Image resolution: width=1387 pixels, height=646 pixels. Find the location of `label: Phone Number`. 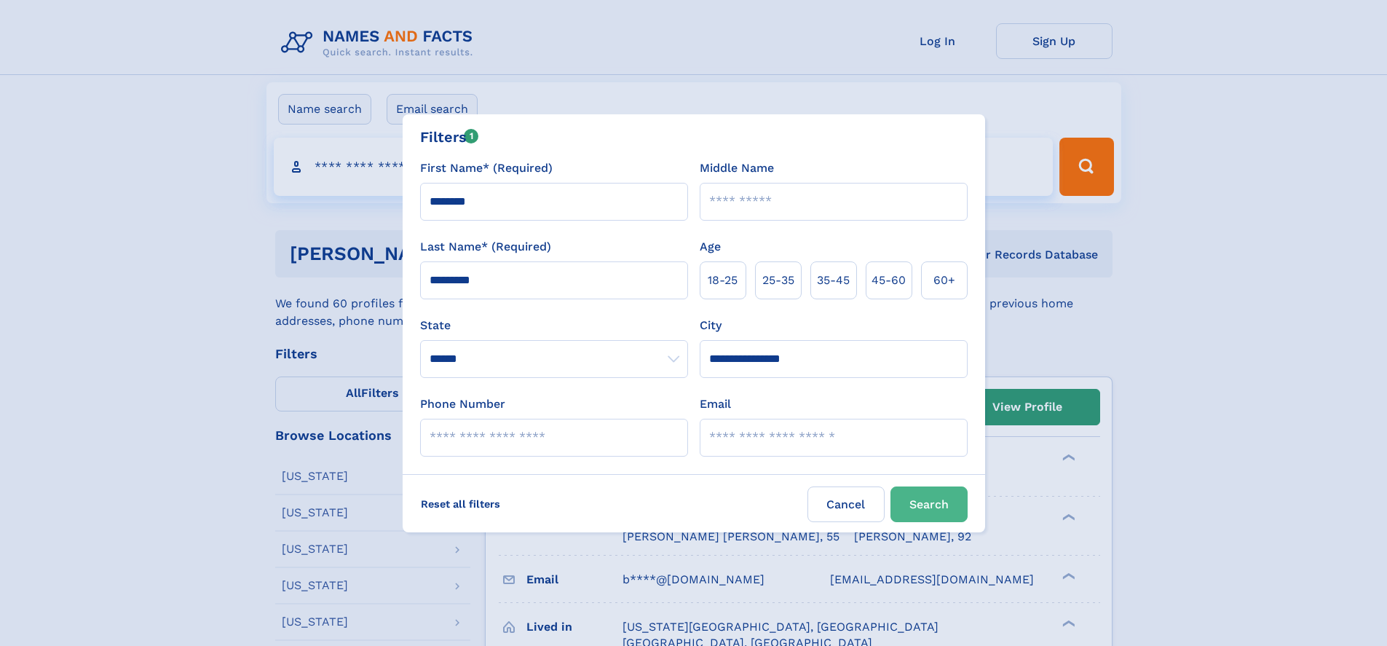

label: Phone Number is located at coordinates (462, 404).